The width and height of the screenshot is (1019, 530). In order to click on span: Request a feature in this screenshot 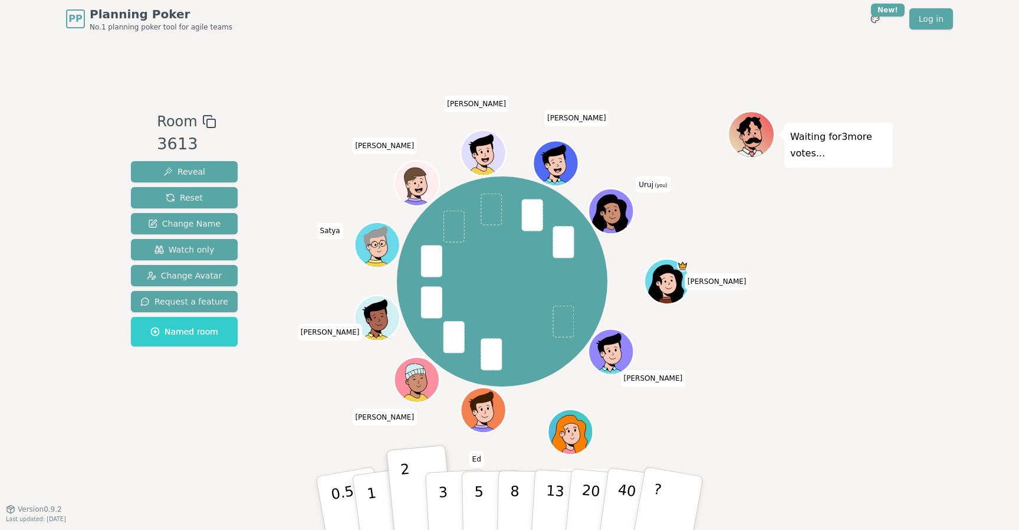, I will do `click(184, 301)`.